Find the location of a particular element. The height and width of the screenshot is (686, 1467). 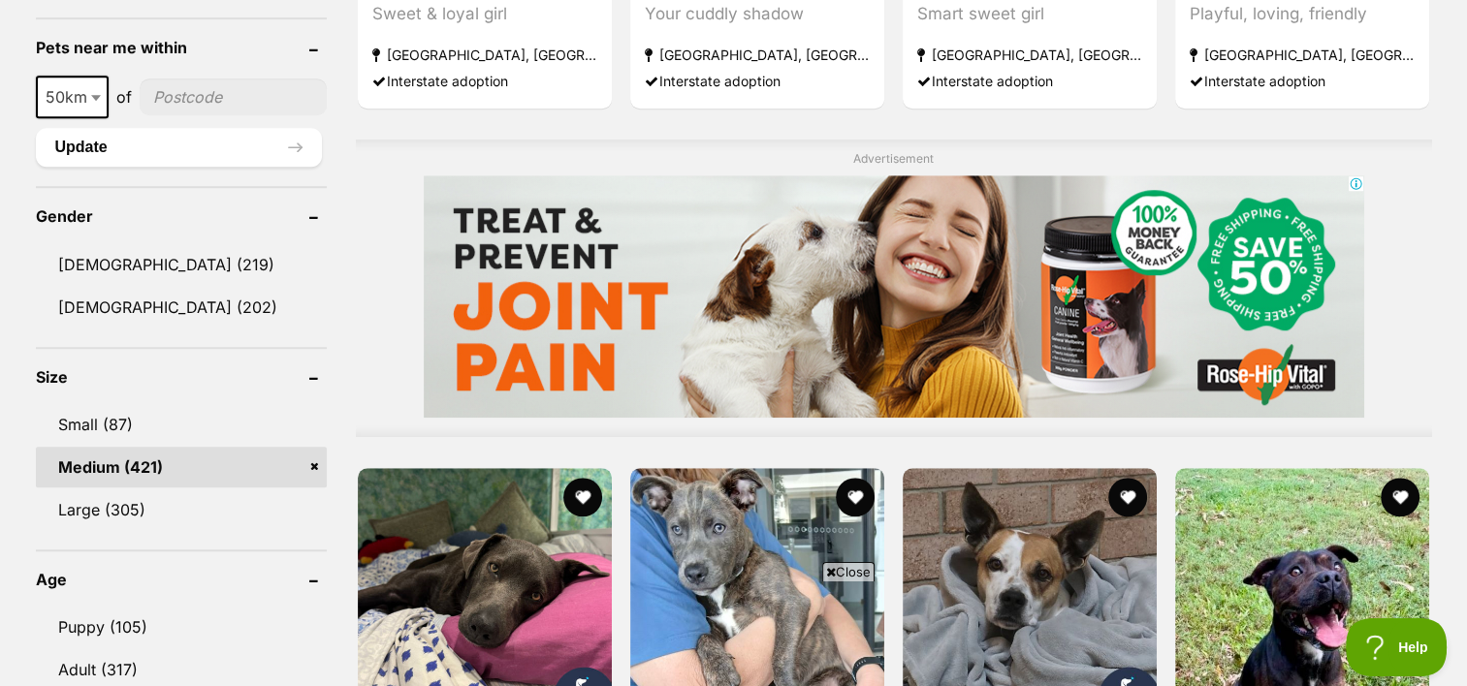

header: Gender is located at coordinates (181, 216).